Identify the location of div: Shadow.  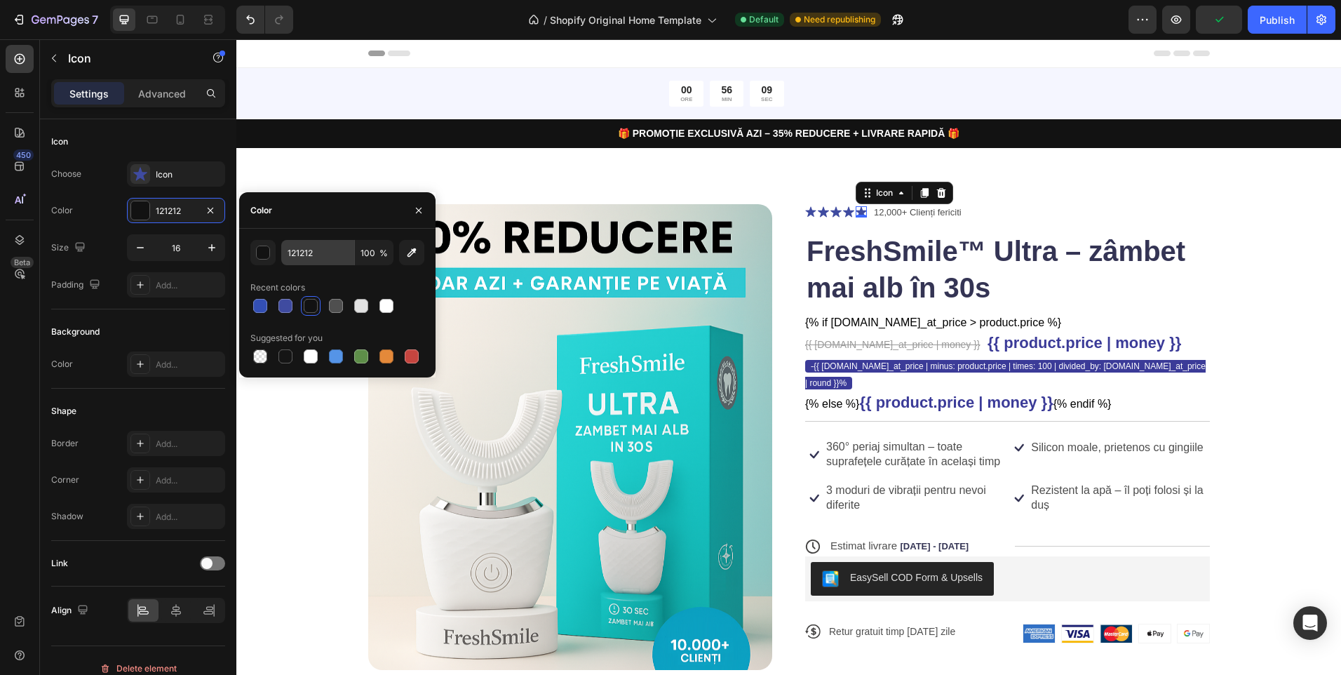
(67, 516).